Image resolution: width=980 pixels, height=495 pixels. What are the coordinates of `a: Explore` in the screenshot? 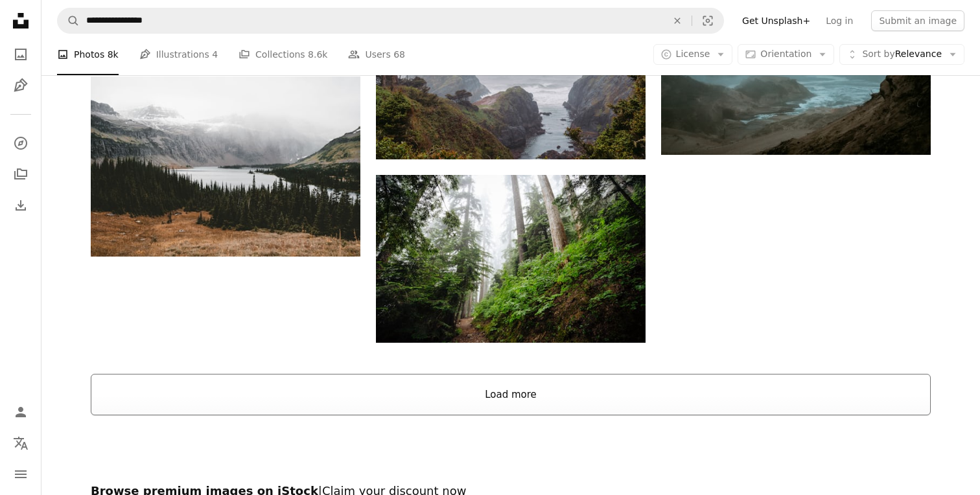 It's located at (21, 143).